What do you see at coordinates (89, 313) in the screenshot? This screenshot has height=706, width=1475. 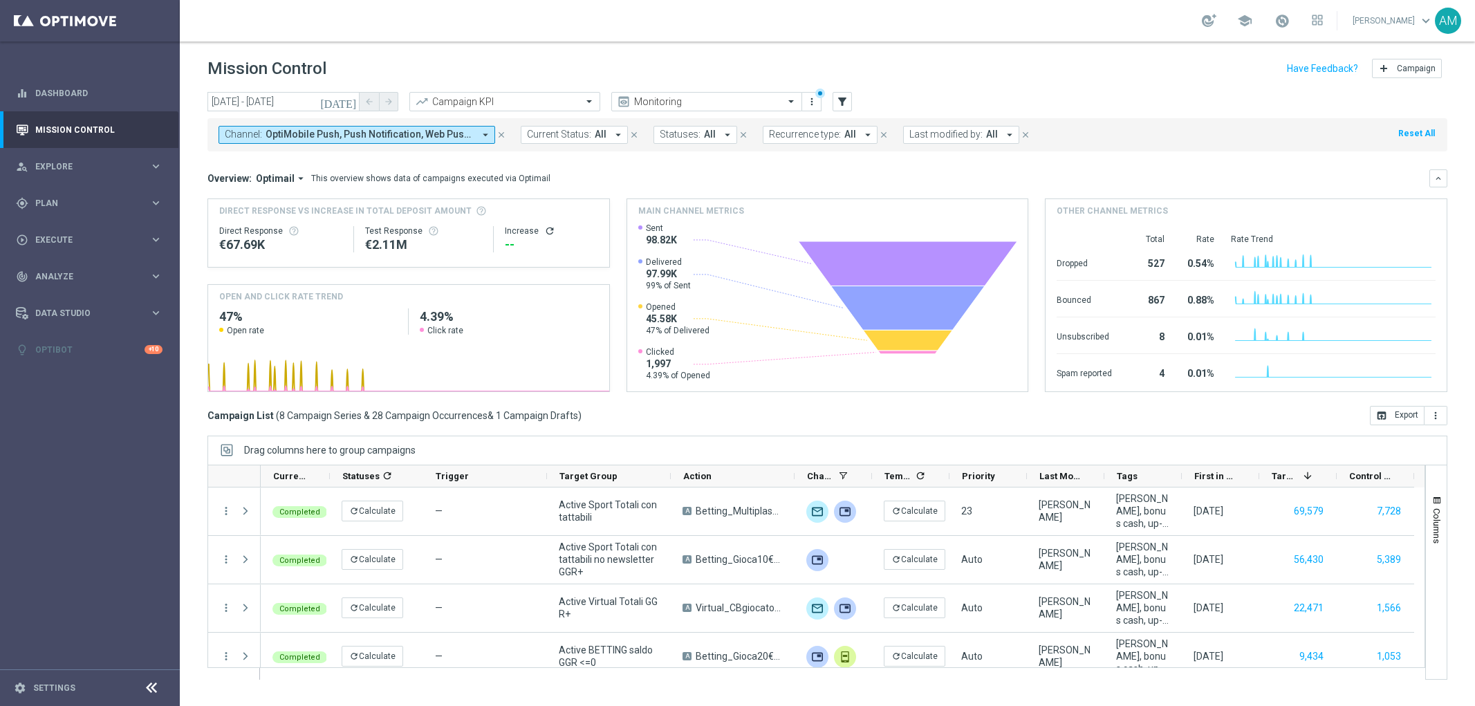 I see `div: Data Studio keyboard_arrow_right` at bounding box center [89, 313].